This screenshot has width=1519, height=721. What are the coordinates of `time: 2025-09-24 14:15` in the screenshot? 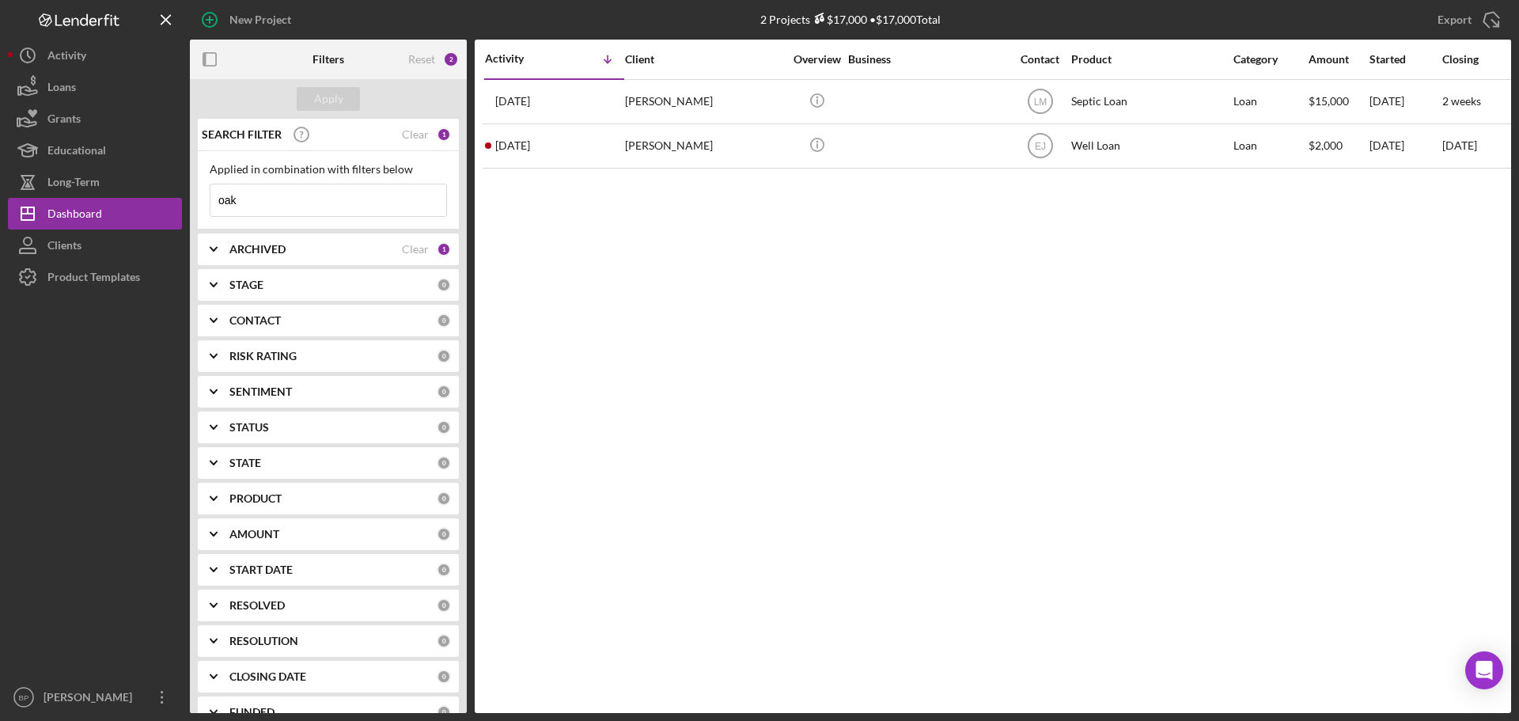 It's located at (513, 101).